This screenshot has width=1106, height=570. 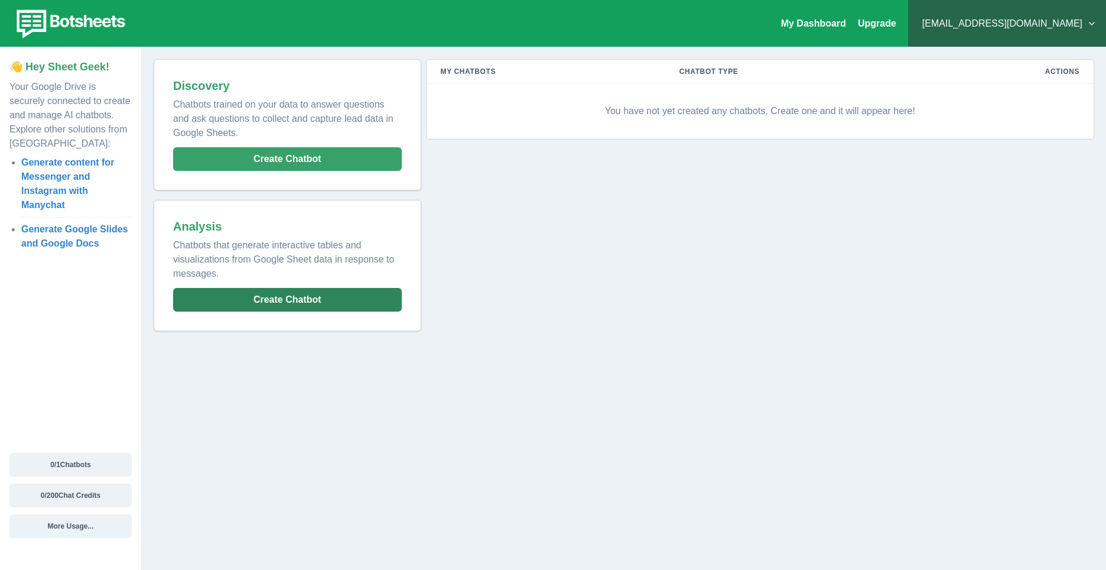 I want to click on p: 👋 Hey Sheet Geek!, so click(x=70, y=67).